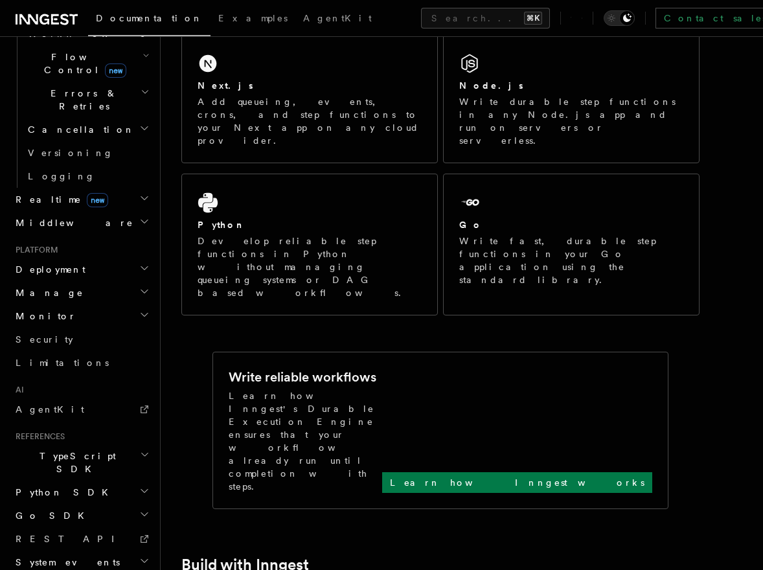  What do you see at coordinates (63, 492) in the screenshot?
I see `span: Python SDK` at bounding box center [63, 492].